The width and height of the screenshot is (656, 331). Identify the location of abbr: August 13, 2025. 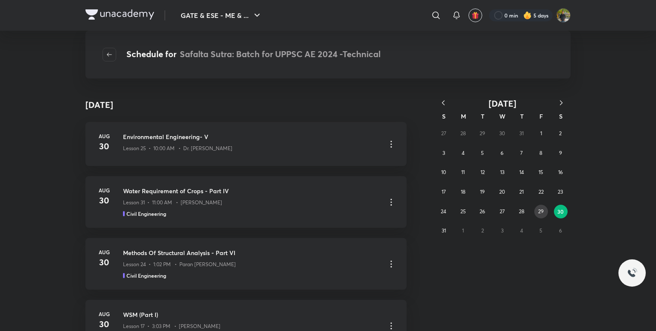
(502, 172).